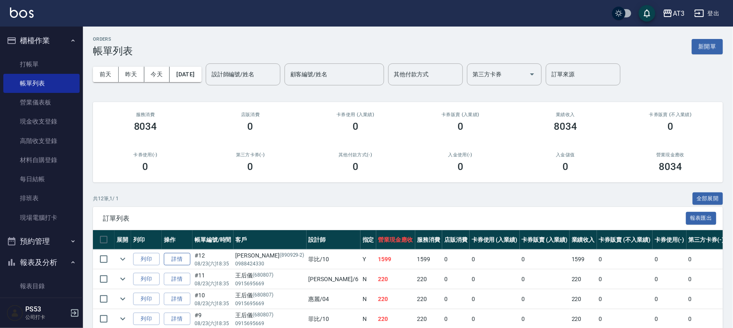 The width and height of the screenshot is (733, 328). I want to click on th: 設計師, so click(333, 240).